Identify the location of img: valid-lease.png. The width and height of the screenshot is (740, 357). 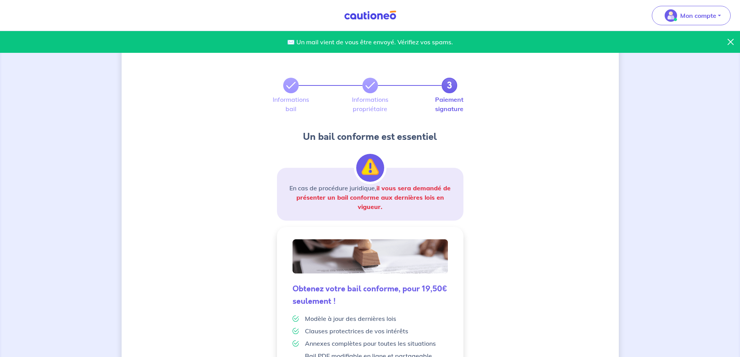
(370, 256).